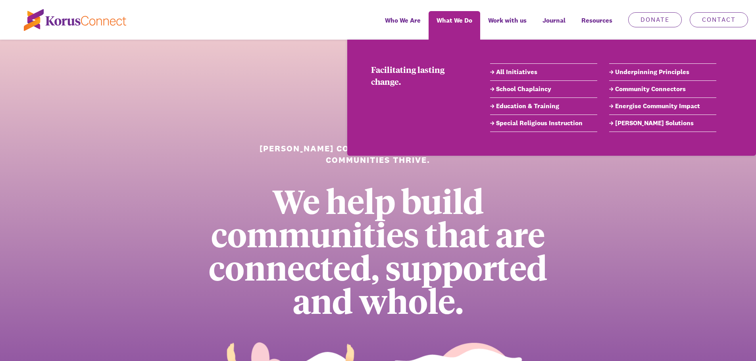  I want to click on a: Special Religious Instruction, so click(544, 123).